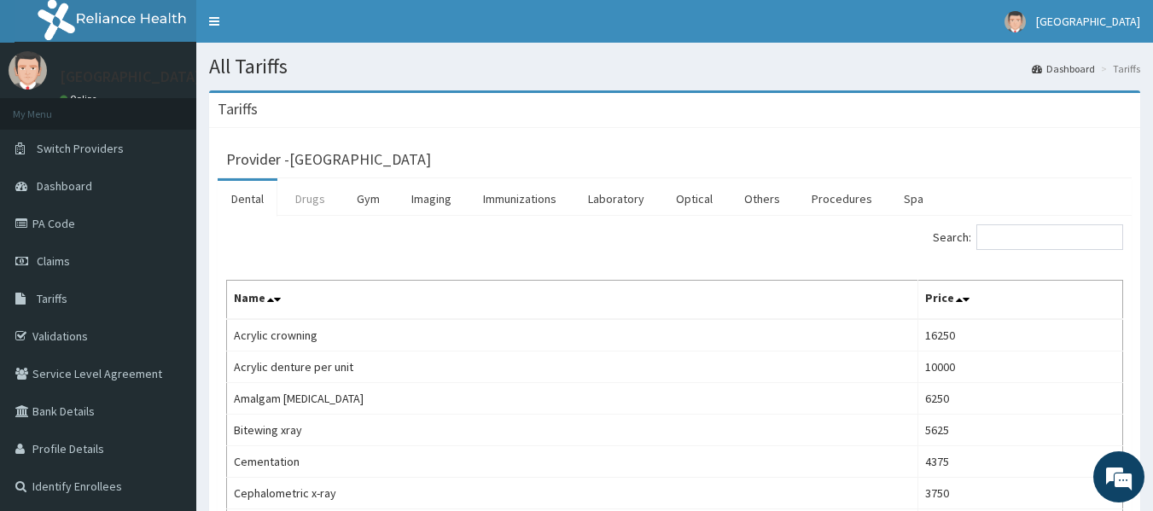 The image size is (1153, 511). Describe the element at coordinates (913, 199) in the screenshot. I see `a: Spa` at that location.